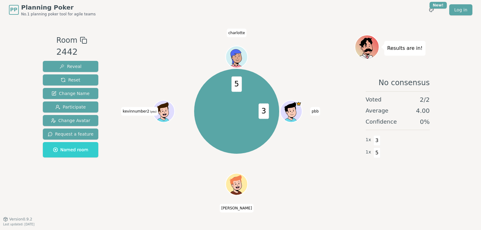 This screenshot has width=481, height=230. I want to click on span: Named room, so click(70, 150).